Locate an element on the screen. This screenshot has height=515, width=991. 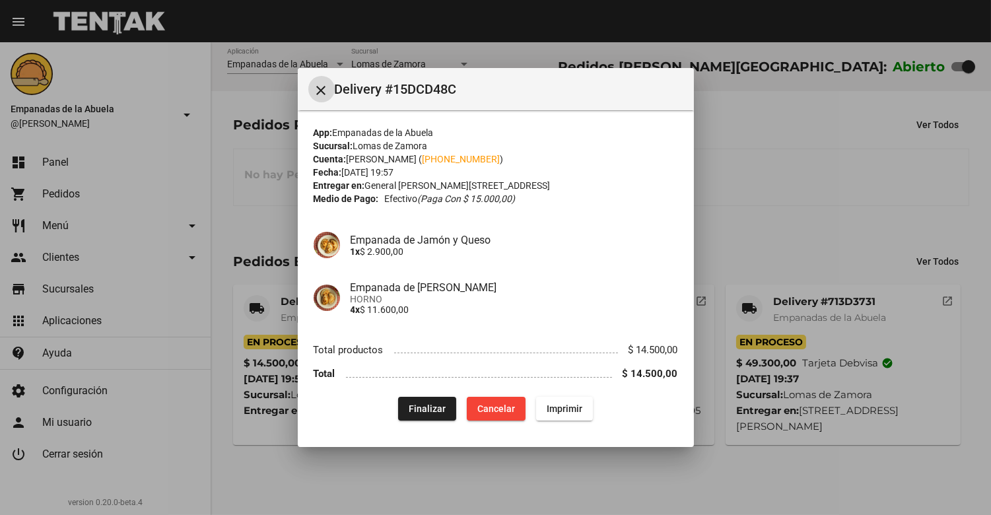
strong: Medio de Pago: is located at coordinates (346, 199).